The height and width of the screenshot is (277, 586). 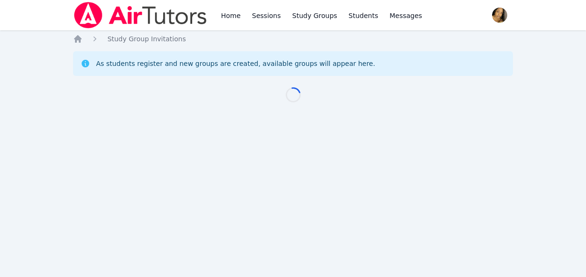 I want to click on span: Messages, so click(x=406, y=16).